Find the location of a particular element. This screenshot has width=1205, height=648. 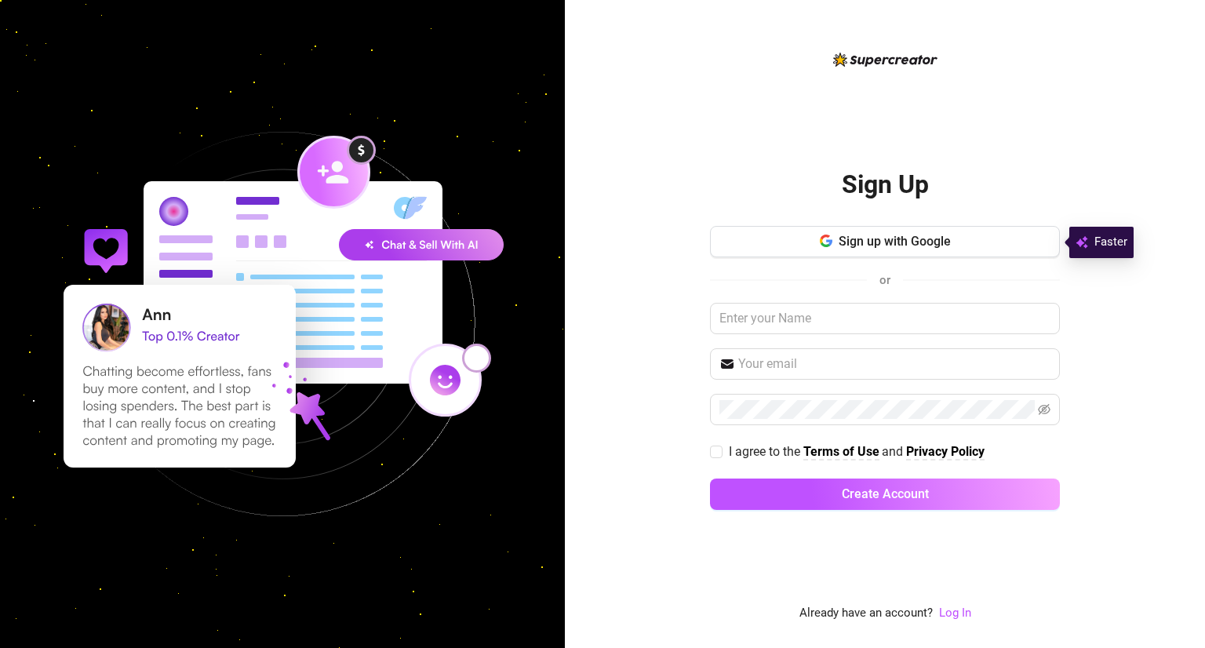

span: Faster is located at coordinates (1111, 242).